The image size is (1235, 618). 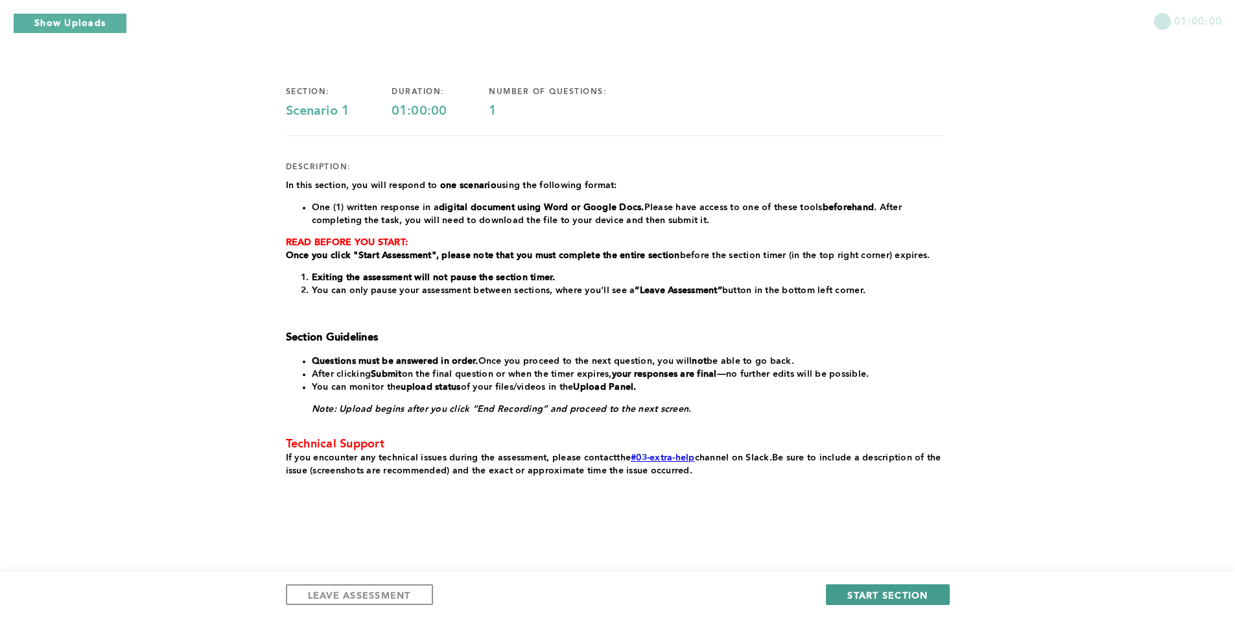 I want to click on strong: upload status, so click(x=430, y=387).